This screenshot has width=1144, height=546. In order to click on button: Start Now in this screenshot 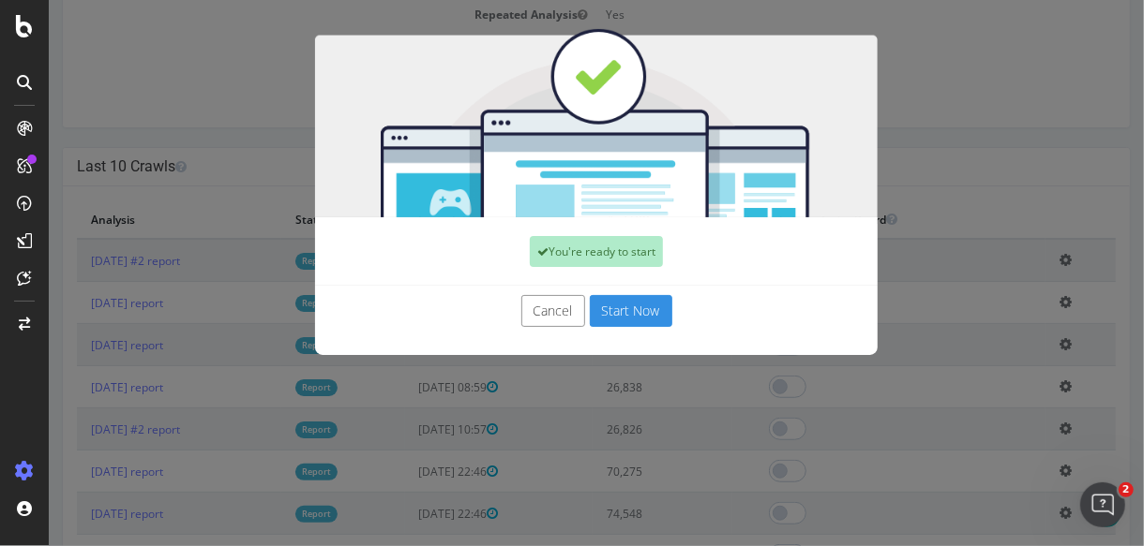, I will do `click(582, 311)`.